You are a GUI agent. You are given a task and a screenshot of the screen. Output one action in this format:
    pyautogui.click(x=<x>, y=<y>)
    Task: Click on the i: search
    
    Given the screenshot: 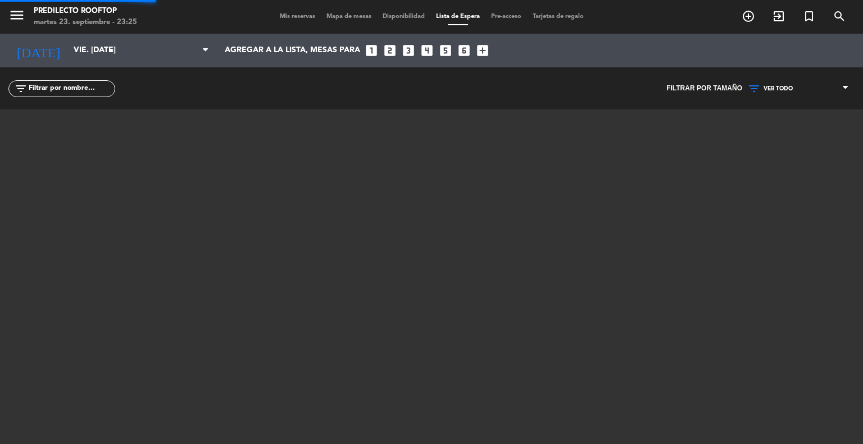 What is the action you would take?
    pyautogui.click(x=839, y=16)
    